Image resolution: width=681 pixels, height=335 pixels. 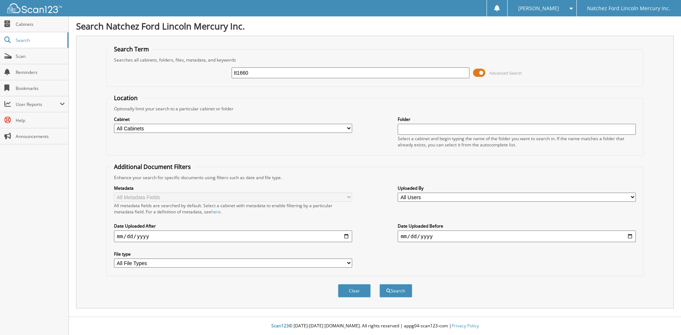 I want to click on span: Advanced Search, so click(x=506, y=73).